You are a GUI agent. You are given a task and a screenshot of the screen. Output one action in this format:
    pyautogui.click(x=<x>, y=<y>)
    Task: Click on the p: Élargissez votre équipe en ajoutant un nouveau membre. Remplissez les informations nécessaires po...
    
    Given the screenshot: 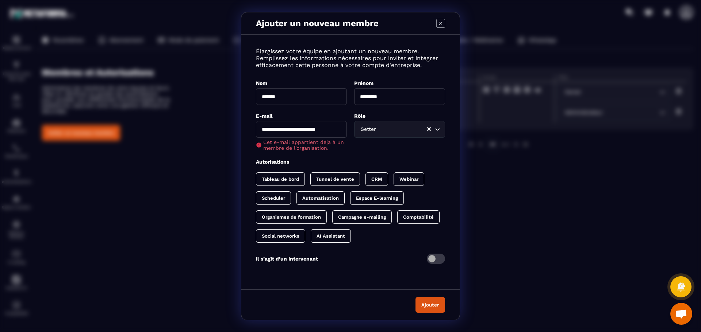 What is the action you would take?
    pyautogui.click(x=350, y=58)
    